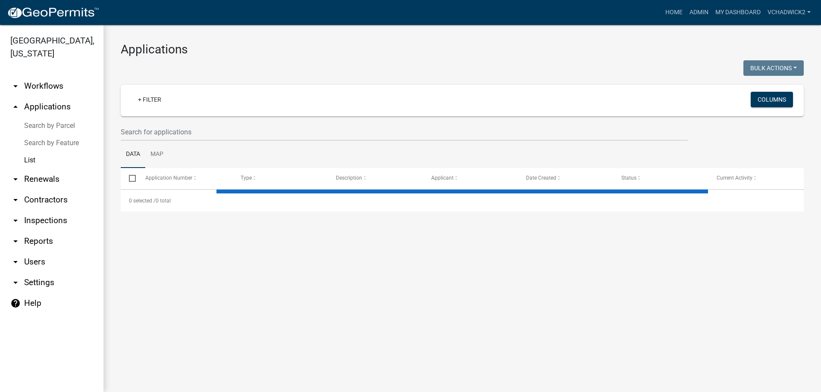  Describe the element at coordinates (246, 178) in the screenshot. I see `span: Type` at that location.